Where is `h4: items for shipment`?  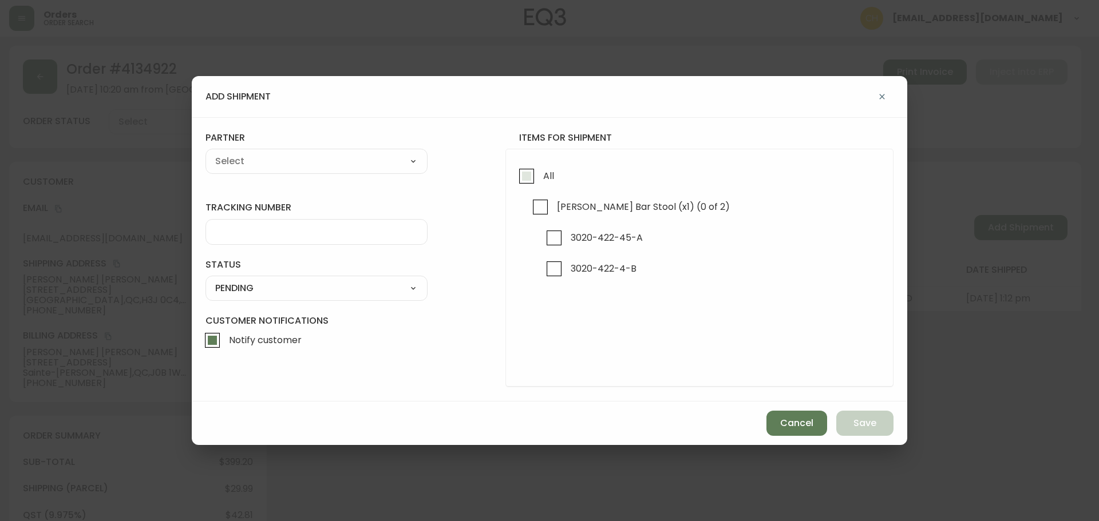
h4: items for shipment is located at coordinates (699, 138).